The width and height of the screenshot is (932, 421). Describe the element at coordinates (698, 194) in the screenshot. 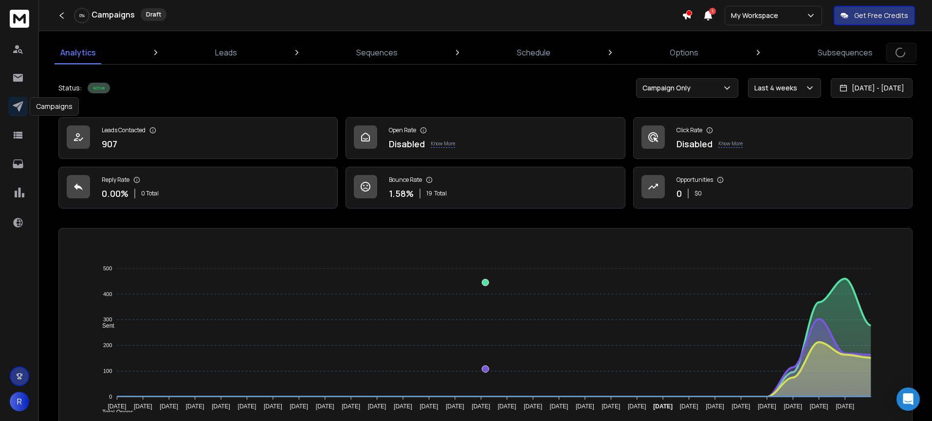

I see `p: $ 0` at that location.